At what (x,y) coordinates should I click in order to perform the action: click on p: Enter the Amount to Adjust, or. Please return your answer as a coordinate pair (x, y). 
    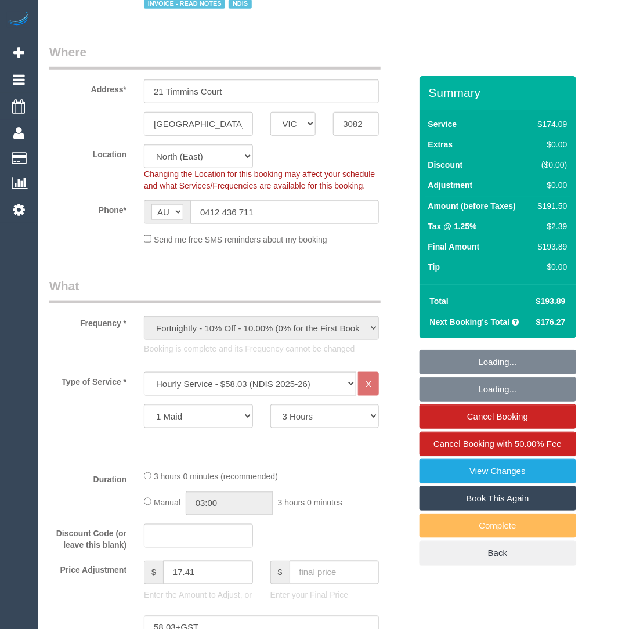
    Looking at the image, I should click on (198, 595).